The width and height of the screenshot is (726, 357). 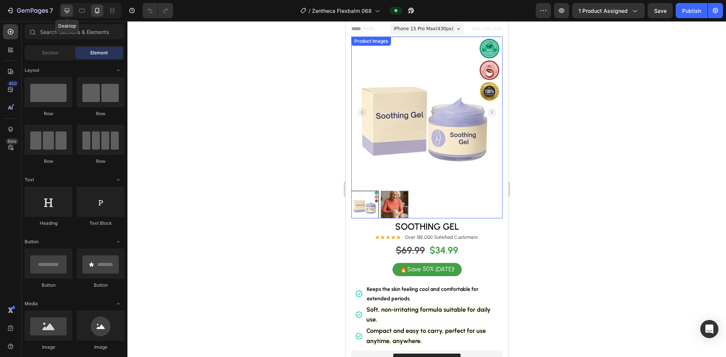 What do you see at coordinates (29, 11) in the screenshot?
I see `button: 7` at bounding box center [29, 11].